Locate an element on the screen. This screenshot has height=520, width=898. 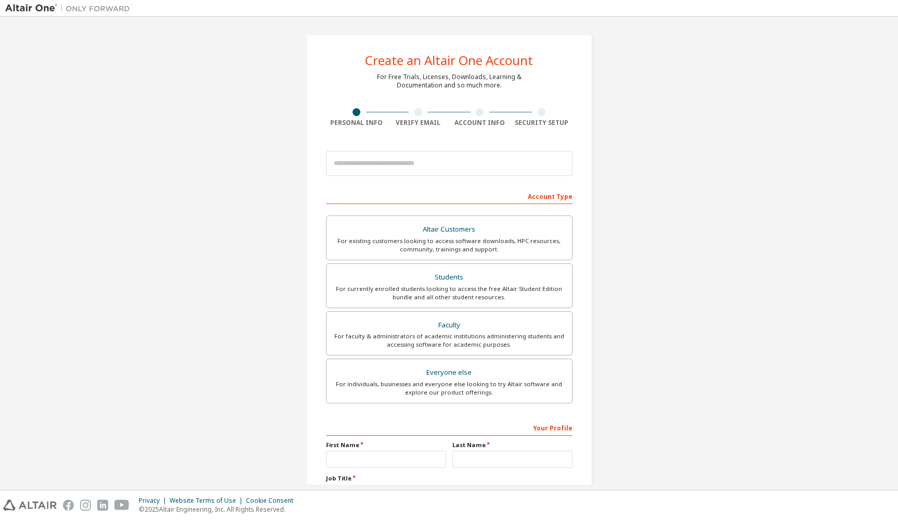
div: Cookie Consent is located at coordinates (273, 500).